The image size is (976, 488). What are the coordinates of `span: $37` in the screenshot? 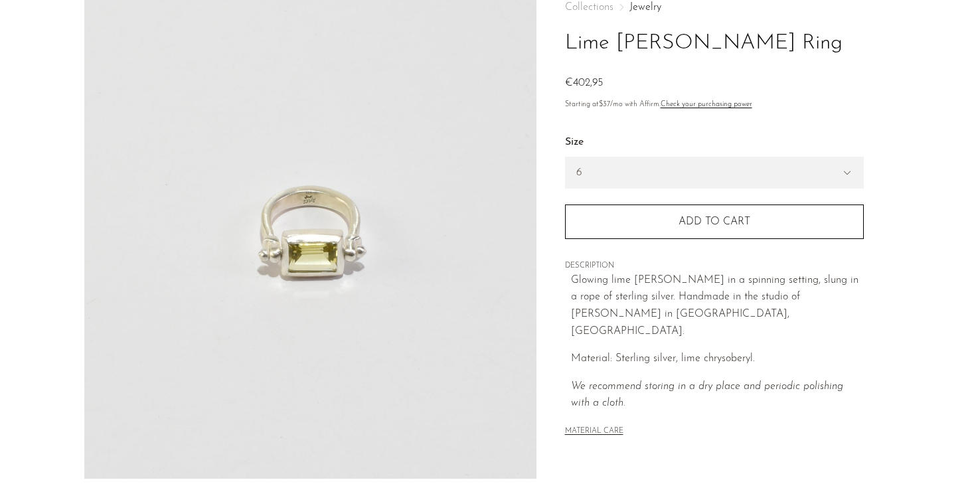 It's located at (604, 104).